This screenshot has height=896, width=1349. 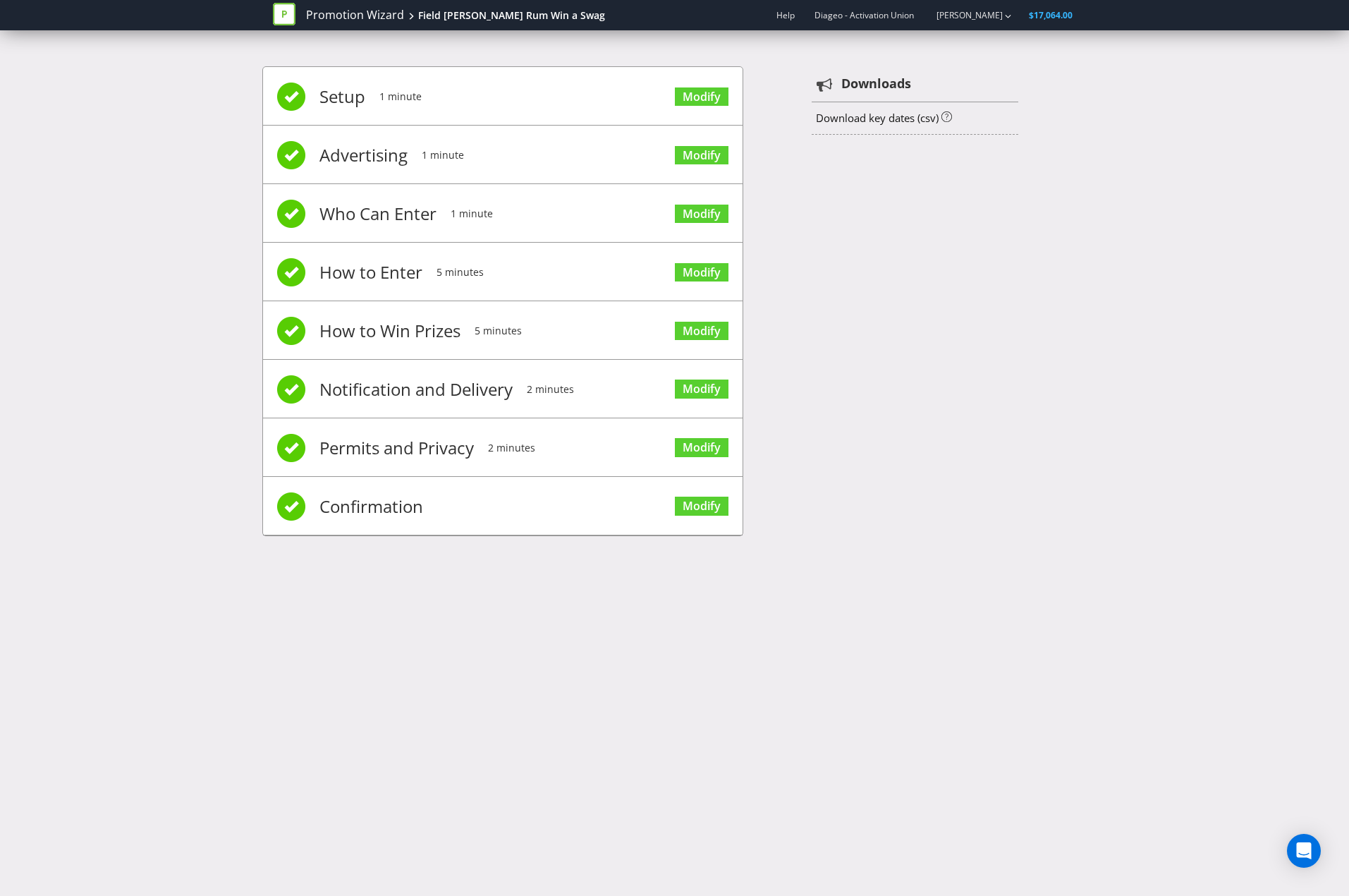 I want to click on span: $17,064.00, so click(x=1051, y=14).